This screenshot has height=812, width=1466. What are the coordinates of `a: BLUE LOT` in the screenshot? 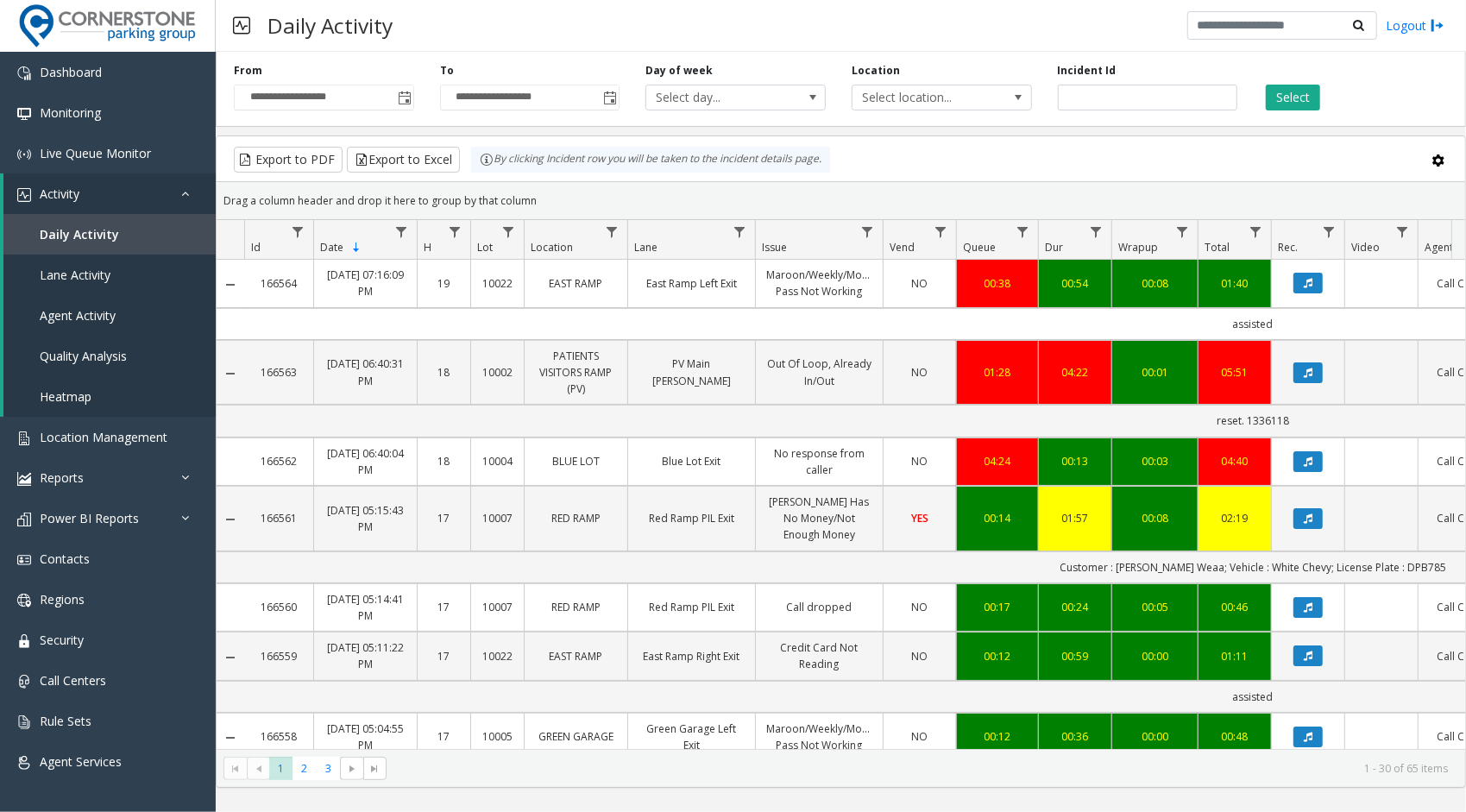 It's located at (576, 461).